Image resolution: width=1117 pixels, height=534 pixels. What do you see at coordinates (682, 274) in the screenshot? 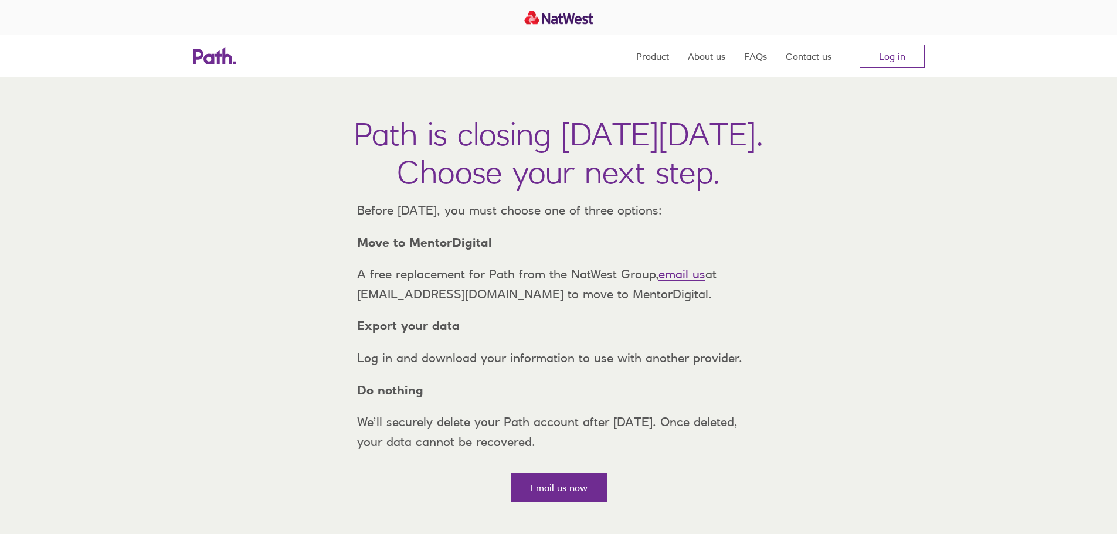
I see `a: email us` at bounding box center [682, 274].